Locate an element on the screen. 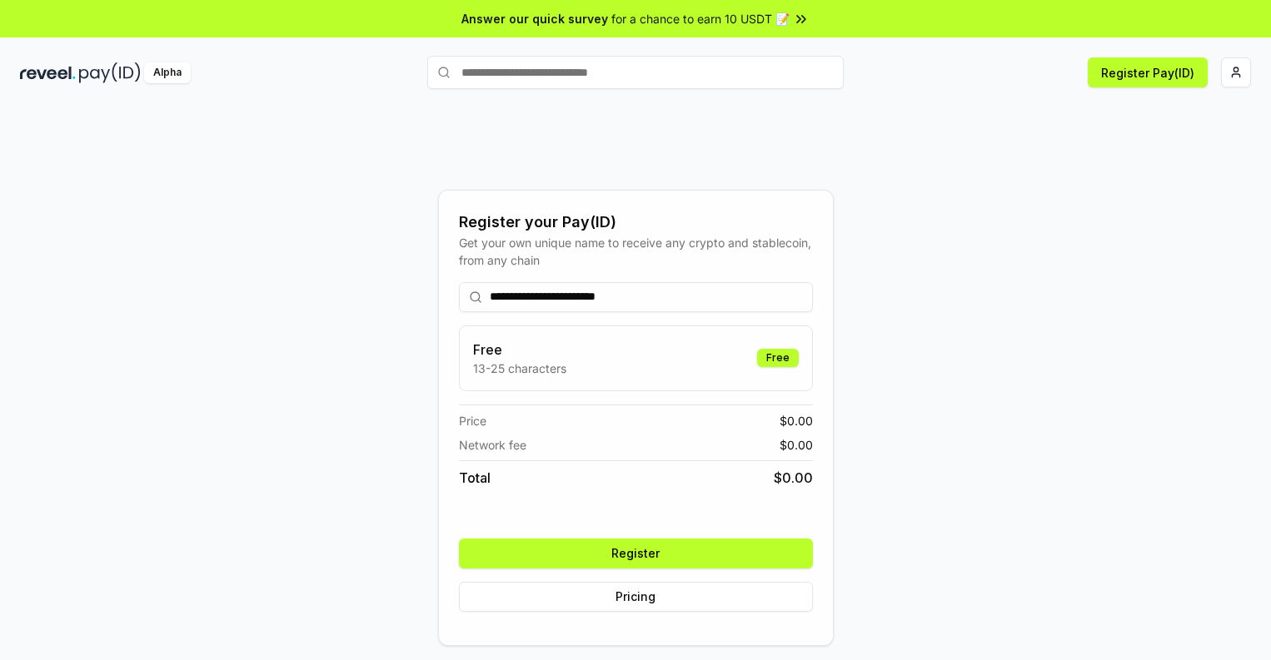  h3: Free is located at coordinates (520, 350).